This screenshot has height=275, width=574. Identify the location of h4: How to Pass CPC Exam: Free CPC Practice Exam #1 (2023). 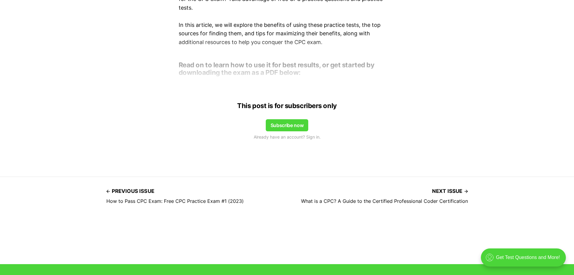
(175, 201).